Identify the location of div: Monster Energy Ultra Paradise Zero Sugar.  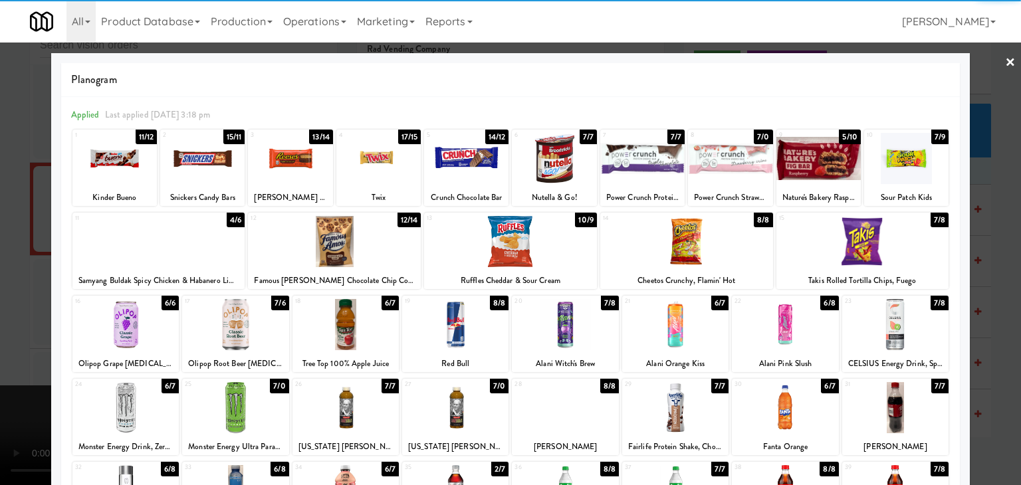
(235, 447).